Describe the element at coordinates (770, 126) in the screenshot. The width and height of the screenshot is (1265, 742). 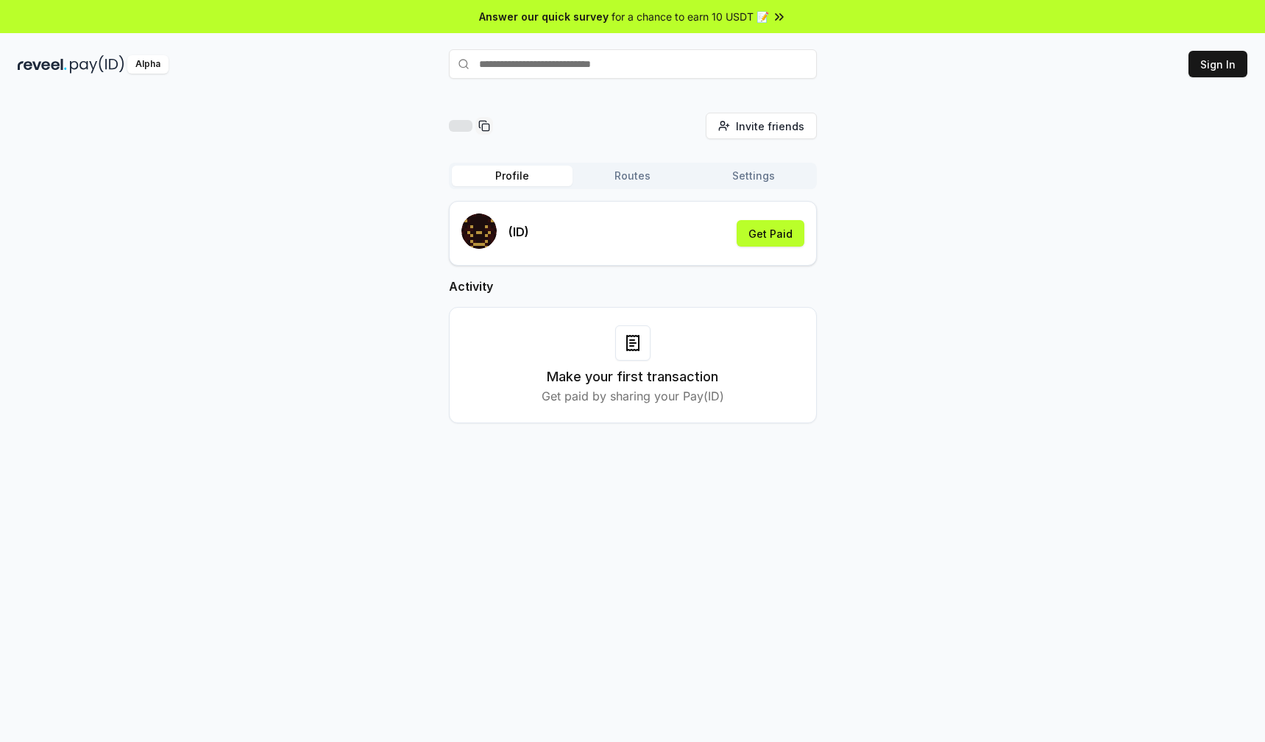
I see `span: Invite friends` at that location.